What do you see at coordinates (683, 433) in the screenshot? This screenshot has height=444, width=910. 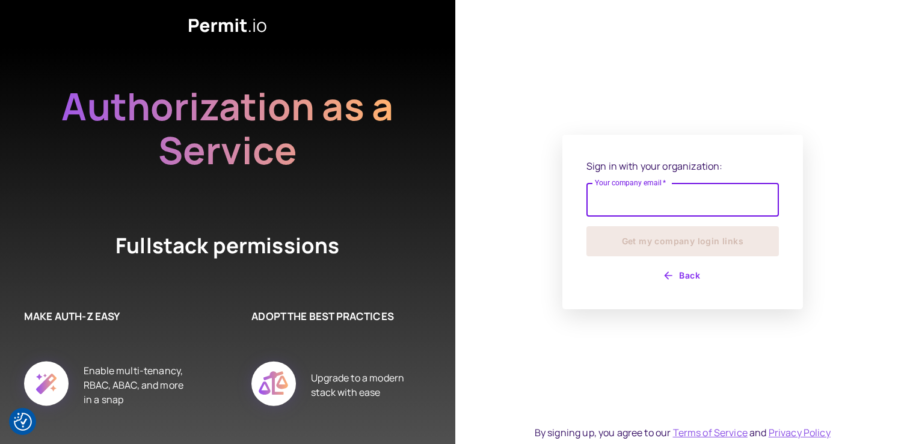 I see `div: By signing up, you agree to our and` at bounding box center [683, 433].